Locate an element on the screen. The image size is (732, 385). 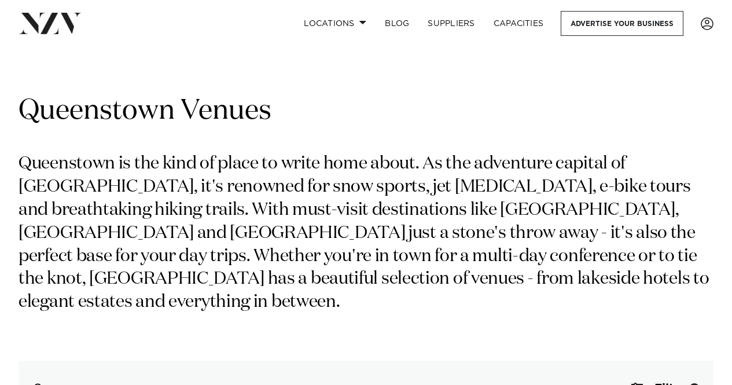
a: BLOG is located at coordinates (397, 23).